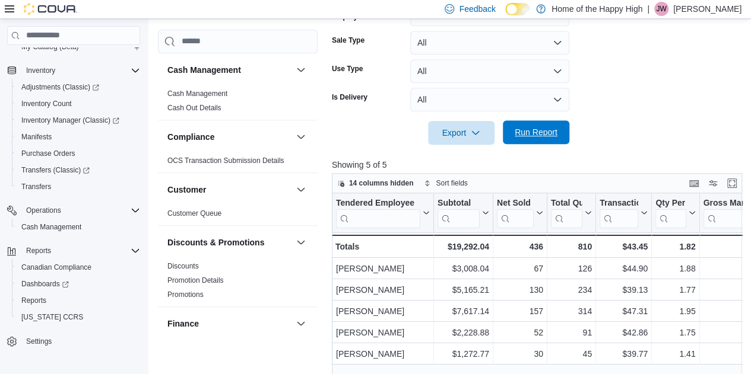 The height and width of the screenshot is (374, 751). What do you see at coordinates (732, 183) in the screenshot?
I see `button: Enter fullscreen` at bounding box center [732, 183].